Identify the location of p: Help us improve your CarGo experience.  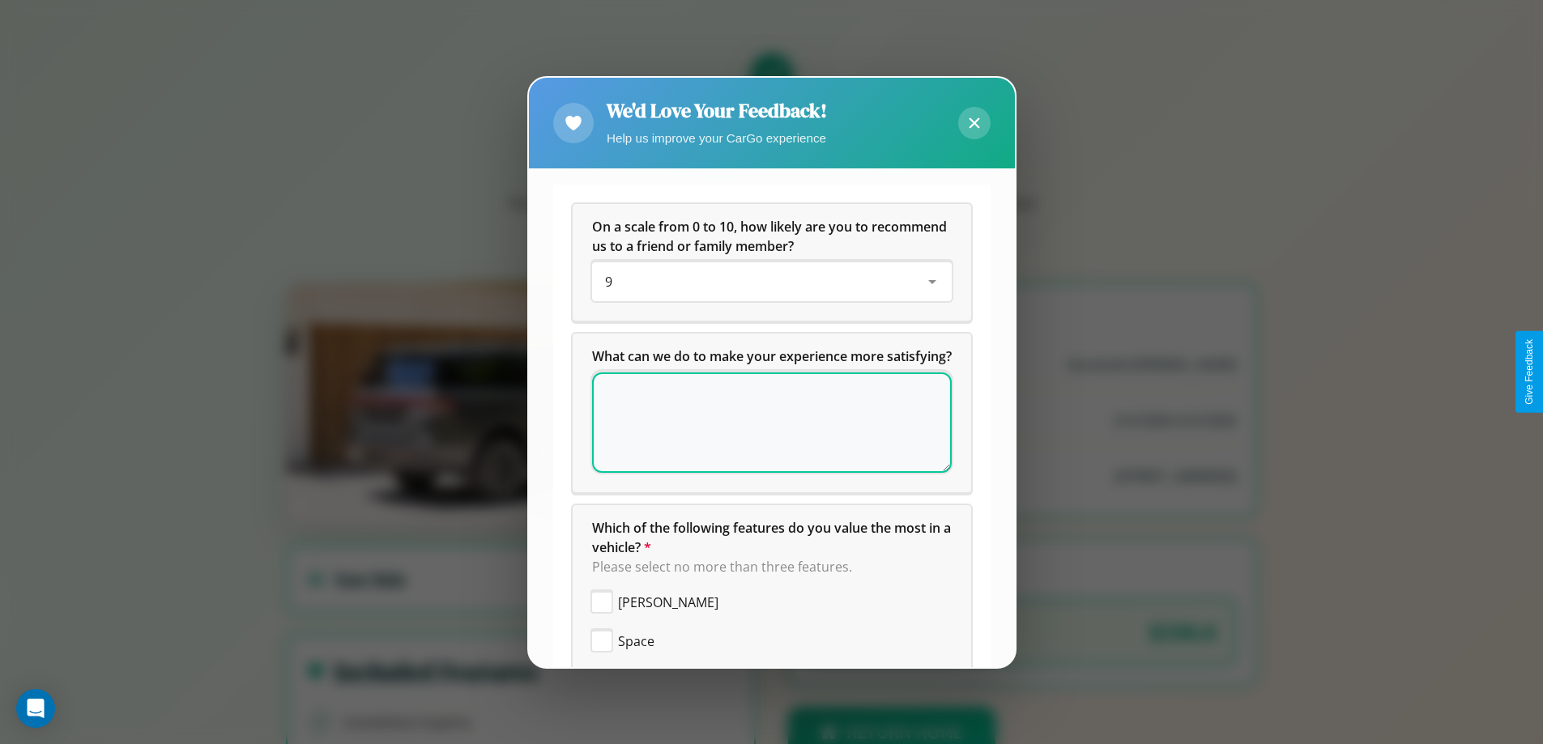
(717, 138).